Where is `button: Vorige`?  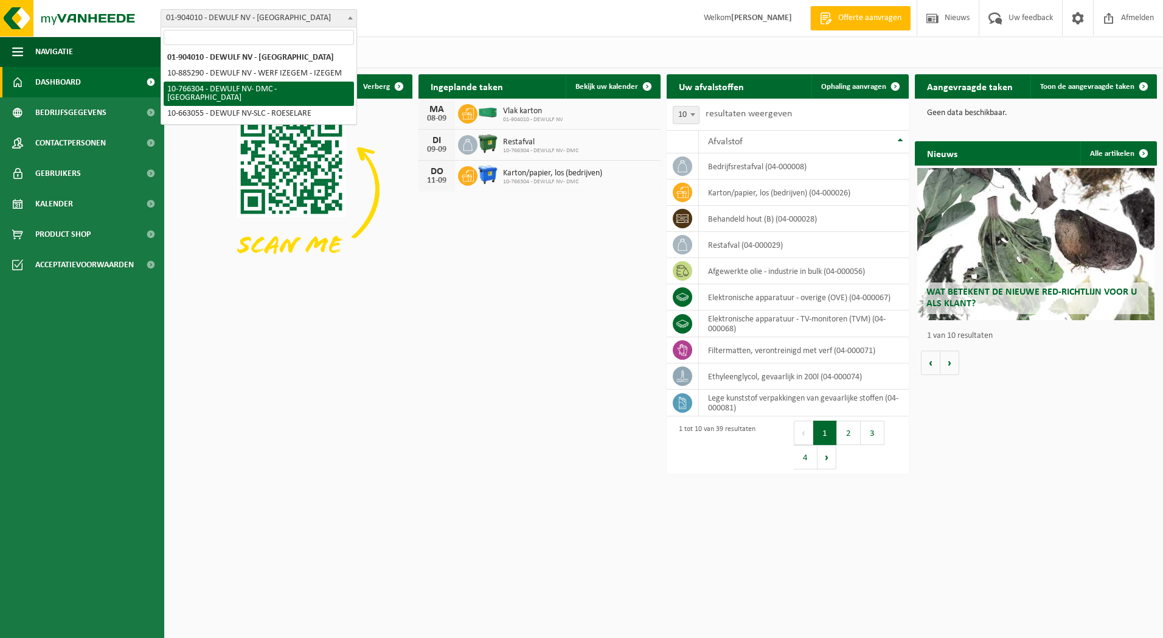
button: Vorige is located at coordinates (931, 363).